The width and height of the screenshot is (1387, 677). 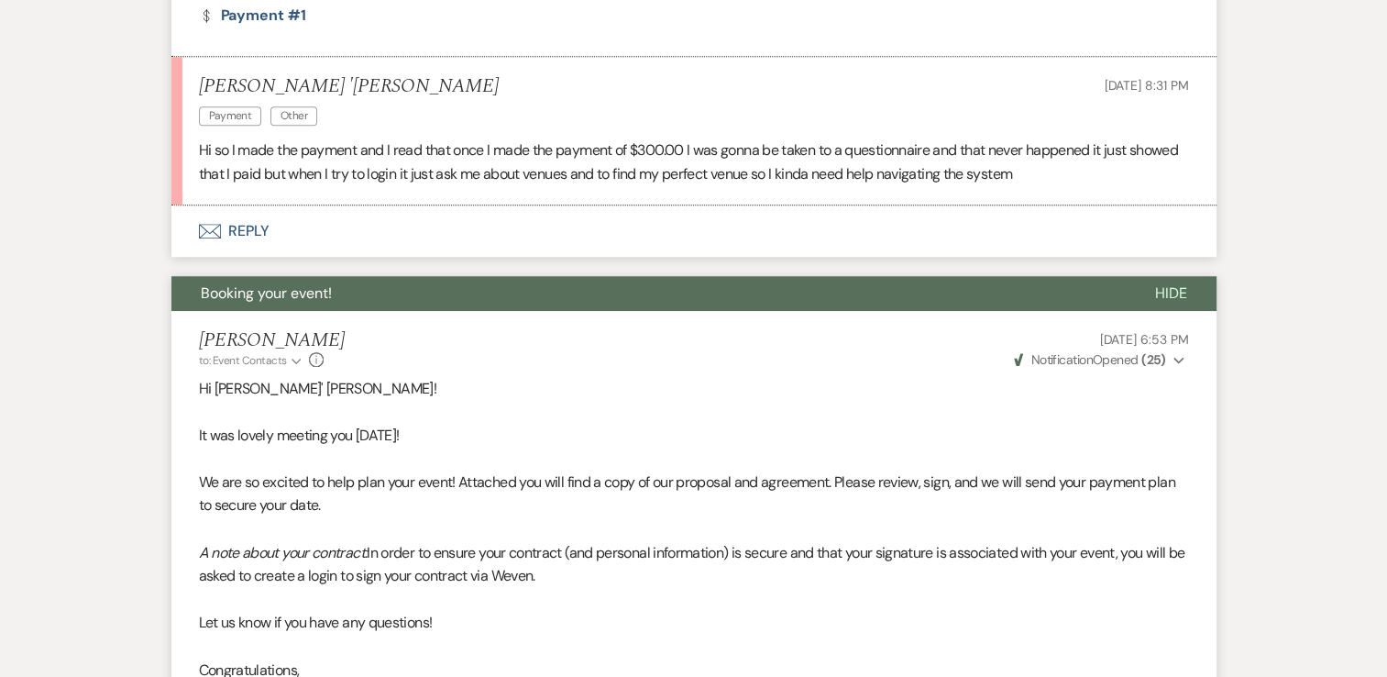 What do you see at coordinates (1099, 359) in the screenshot?
I see `button: NotificationOpened (25)` at bounding box center [1099, 359].